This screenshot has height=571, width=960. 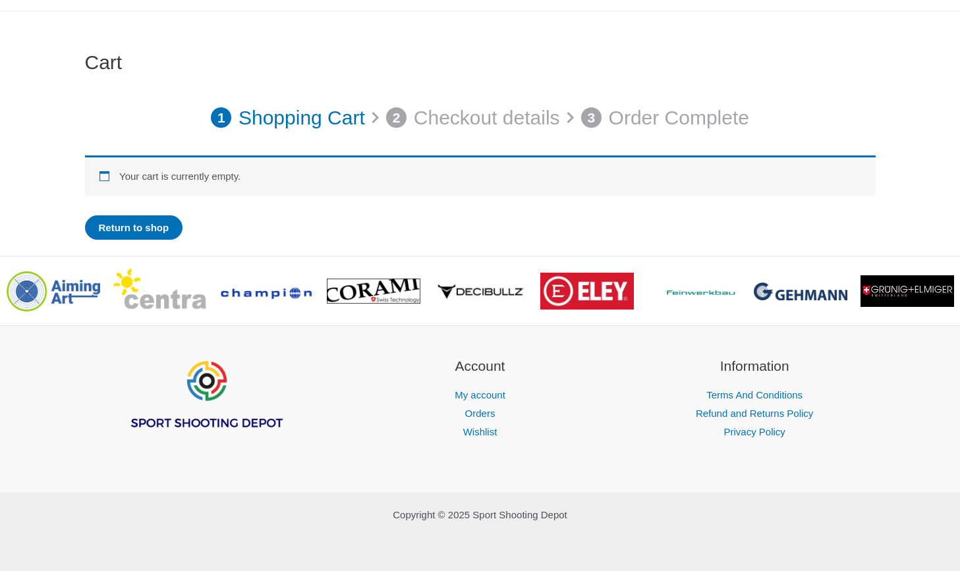 I want to click on p: Copyright © 2025 Sport Shooting Depot, so click(x=480, y=515).